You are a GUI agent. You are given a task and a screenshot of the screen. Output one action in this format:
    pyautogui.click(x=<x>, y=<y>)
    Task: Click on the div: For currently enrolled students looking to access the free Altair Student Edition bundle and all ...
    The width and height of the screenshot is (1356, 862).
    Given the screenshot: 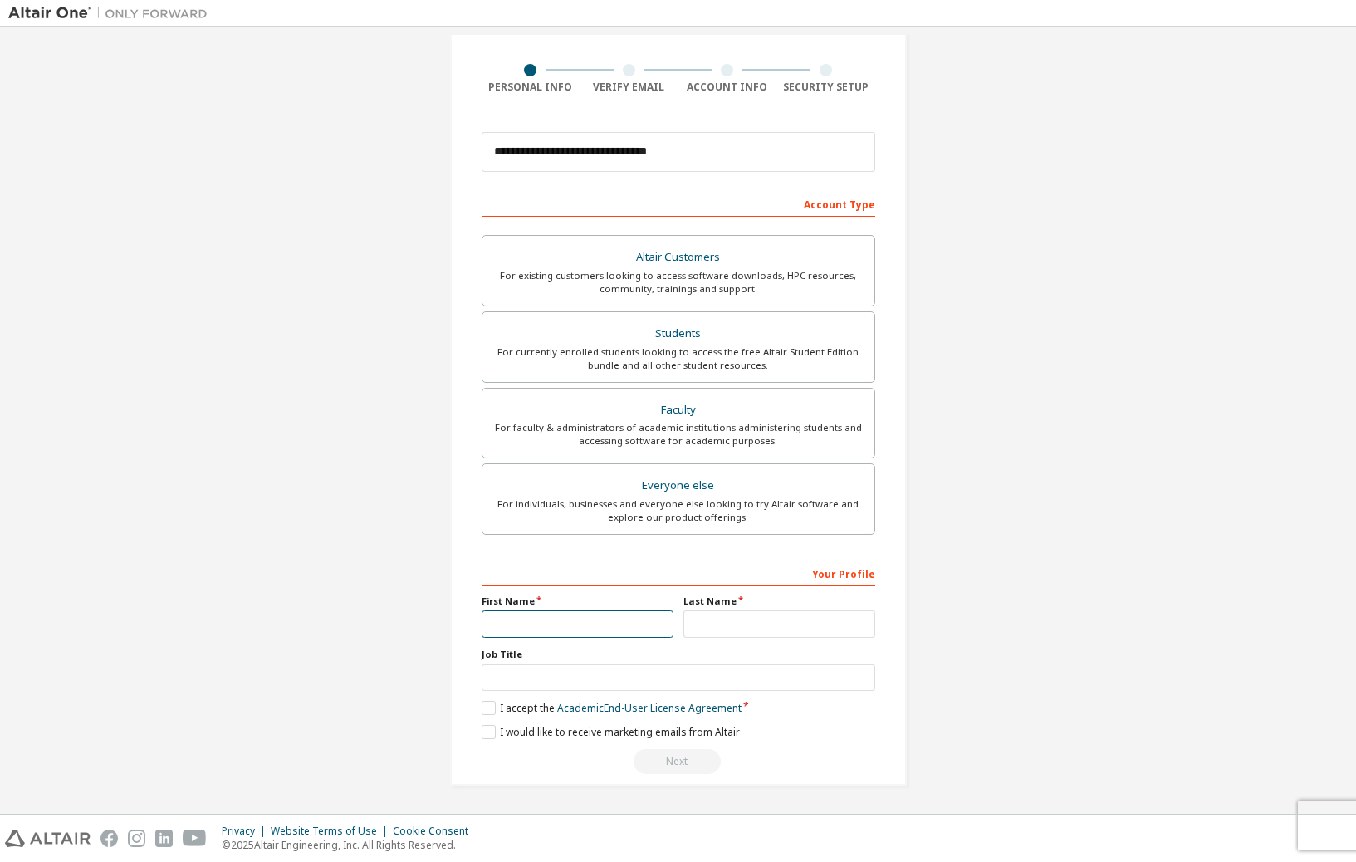 What is the action you would take?
    pyautogui.click(x=679, y=359)
    